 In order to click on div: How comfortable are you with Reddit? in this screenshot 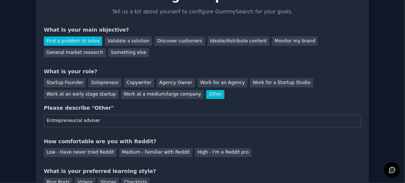, I will do `click(202, 141)`.